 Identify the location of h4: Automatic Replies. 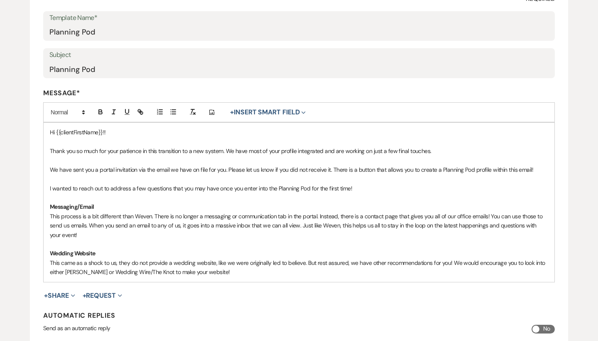
(299, 315).